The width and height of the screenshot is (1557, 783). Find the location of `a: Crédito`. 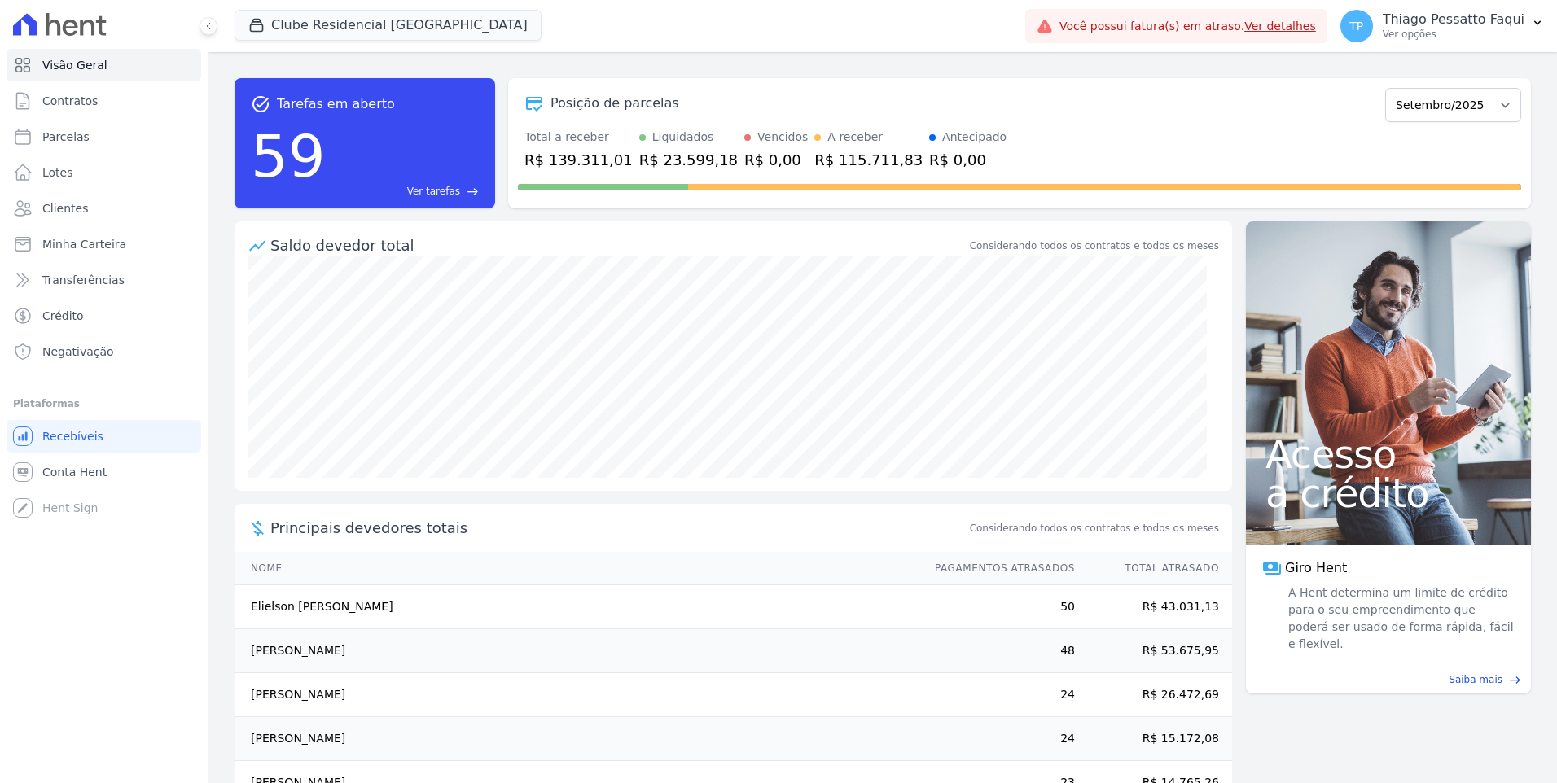

a: Crédito is located at coordinates (103, 316).